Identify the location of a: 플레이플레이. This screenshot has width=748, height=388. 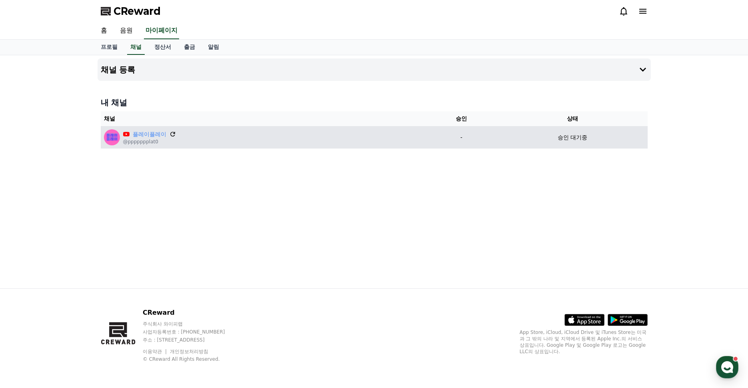
(150, 134).